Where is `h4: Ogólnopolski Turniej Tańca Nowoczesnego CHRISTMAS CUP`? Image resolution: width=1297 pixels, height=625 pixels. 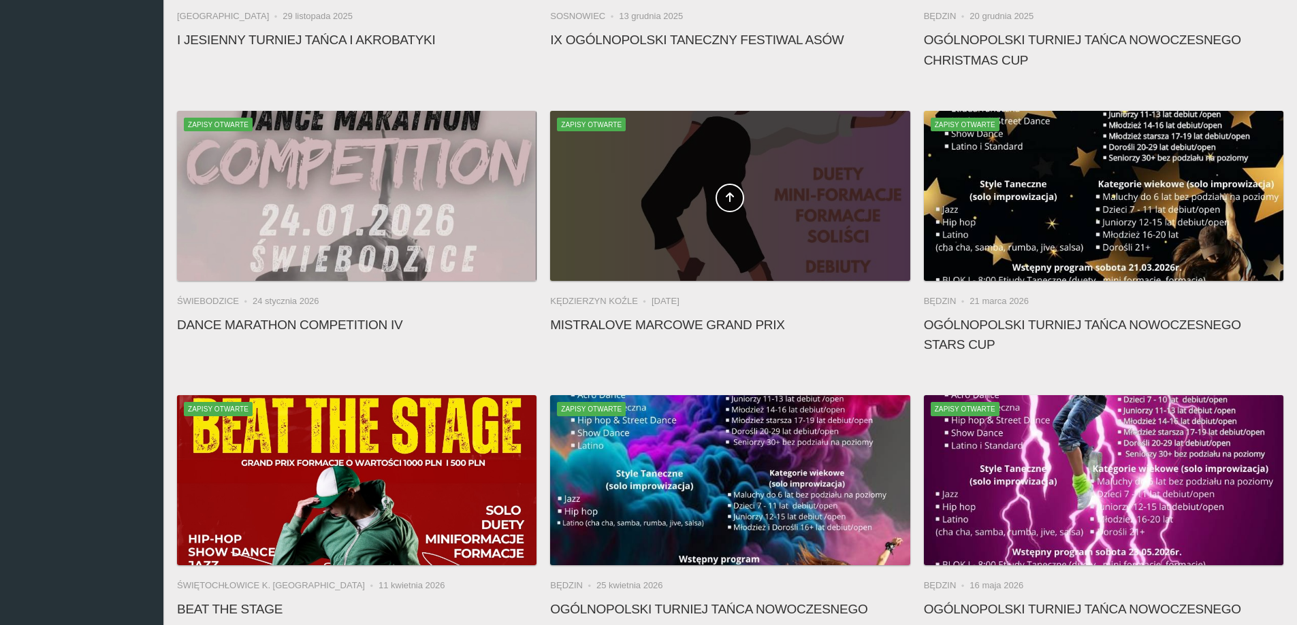
h4: Ogólnopolski Turniej Tańca Nowoczesnego CHRISTMAS CUP is located at coordinates (1103, 50).